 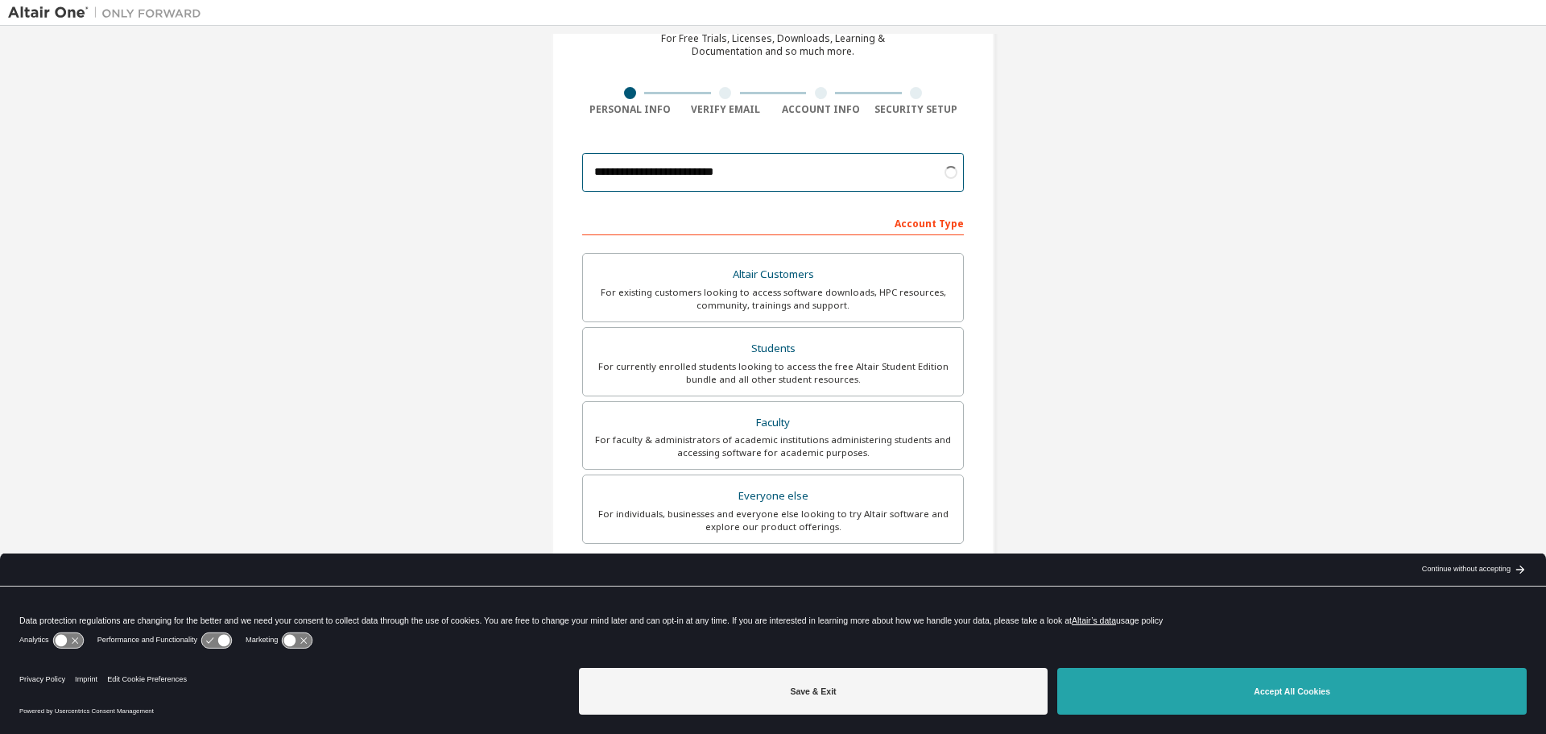 I want to click on div: Personal Info, so click(x=630, y=110).